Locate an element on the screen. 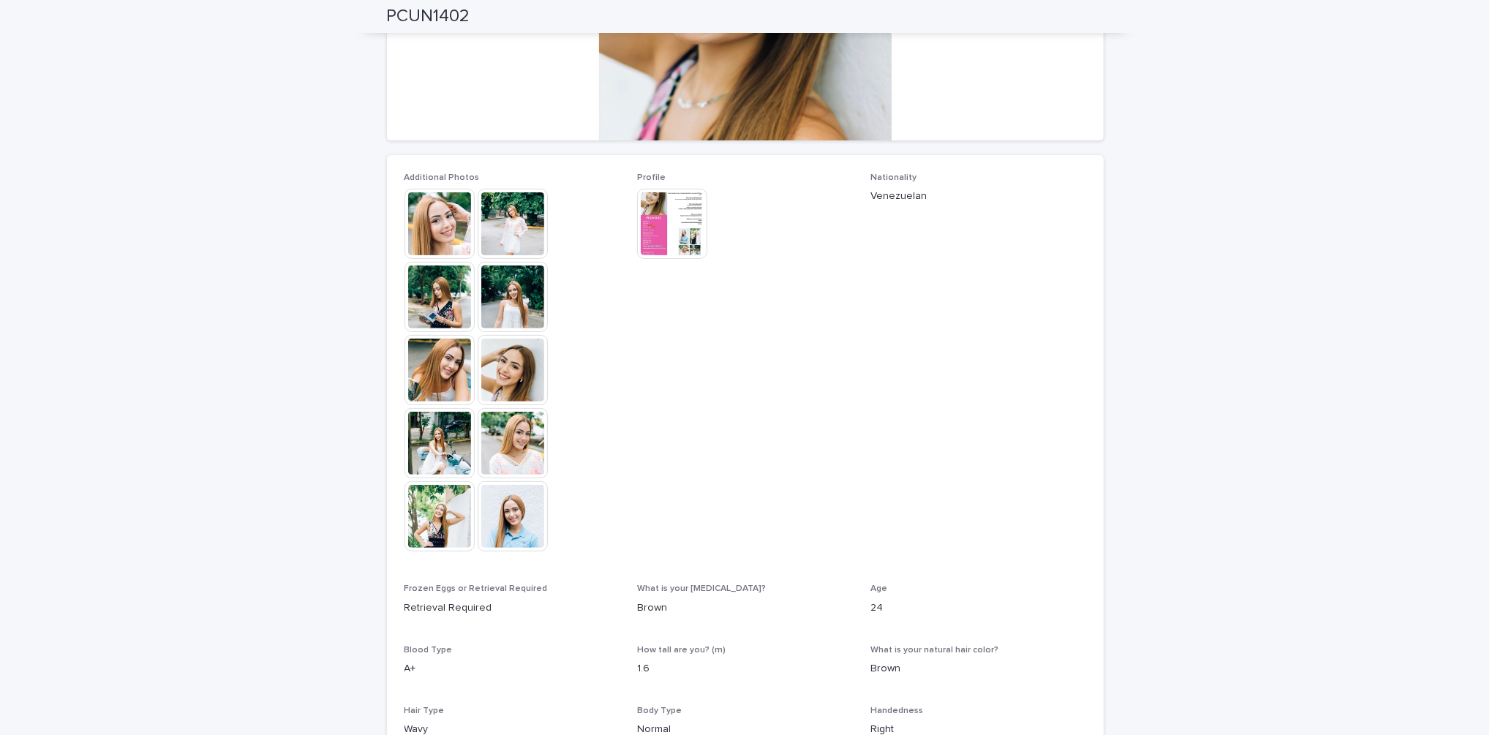  p: Retrieval Required is located at coordinates (512, 608).